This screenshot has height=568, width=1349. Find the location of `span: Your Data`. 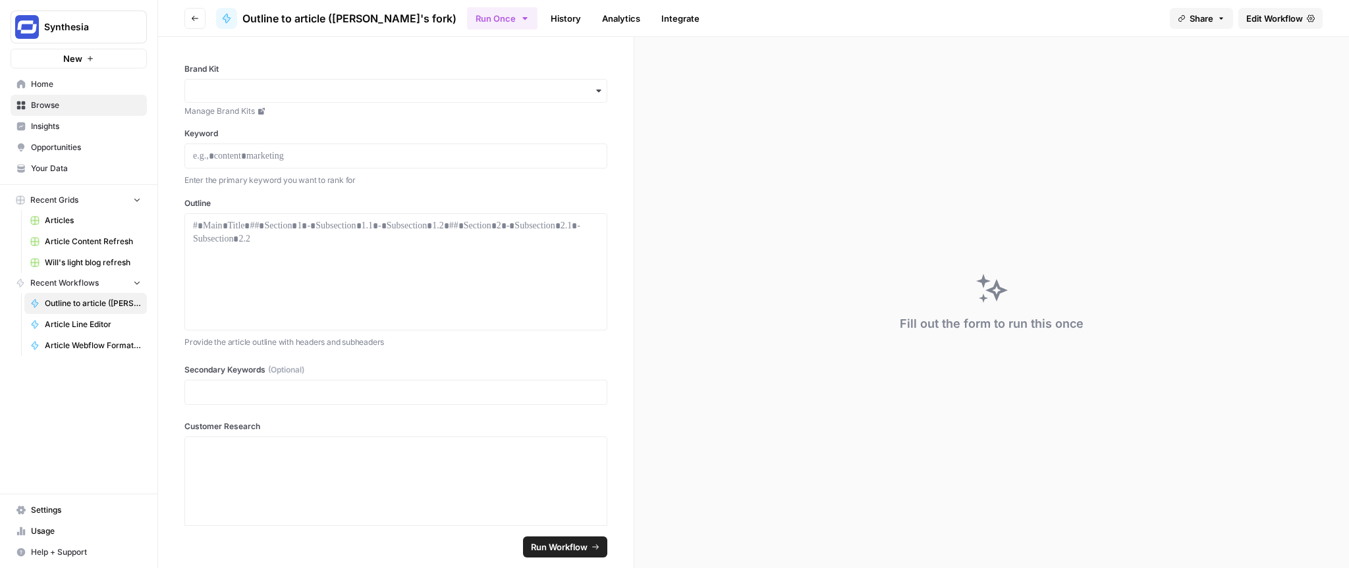

span: Your Data is located at coordinates (86, 169).